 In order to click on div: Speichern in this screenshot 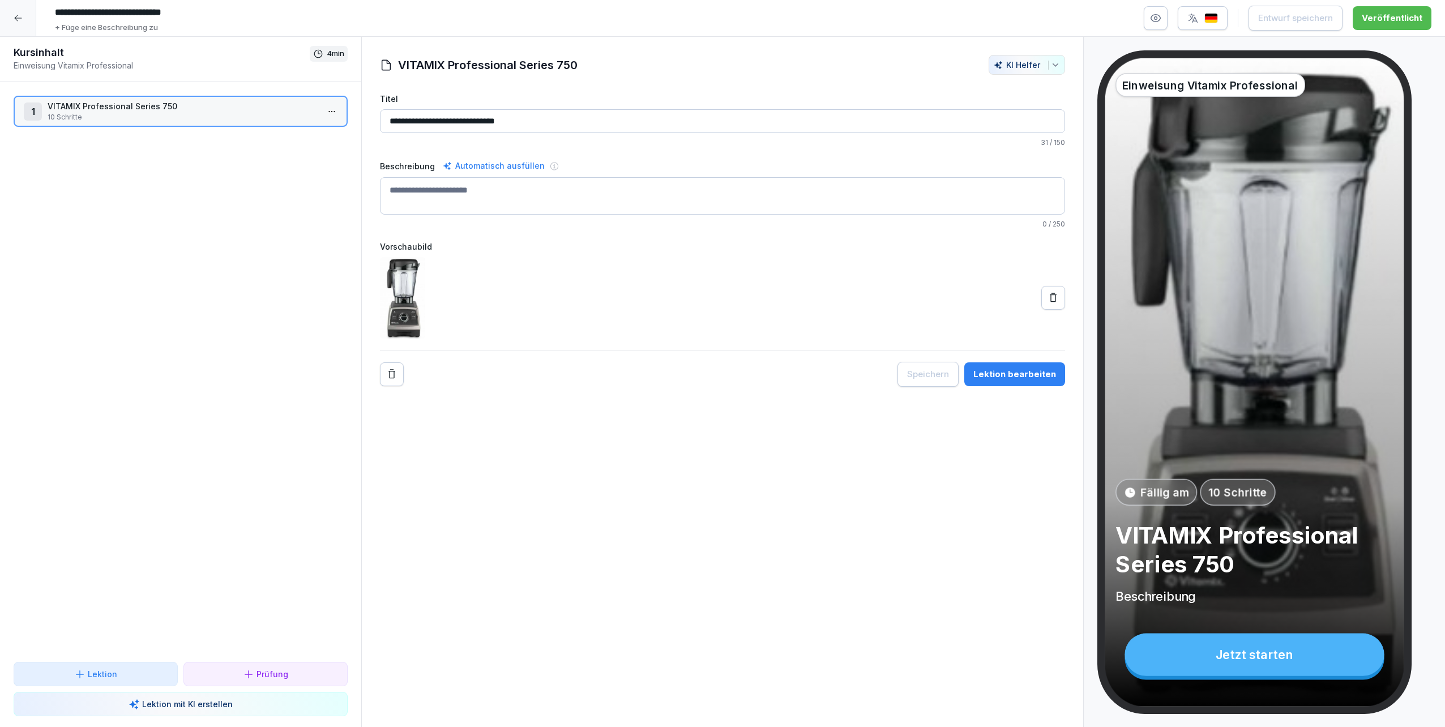, I will do `click(928, 374)`.